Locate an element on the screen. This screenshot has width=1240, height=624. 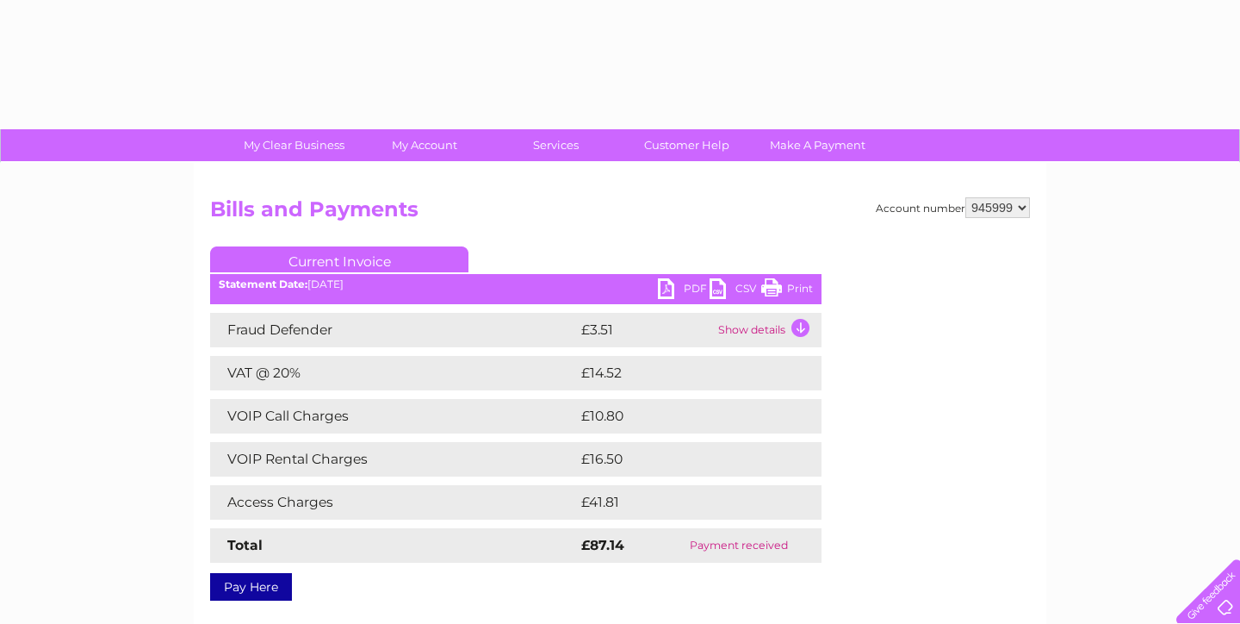
h2: Bills and Payments is located at coordinates (620, 214).